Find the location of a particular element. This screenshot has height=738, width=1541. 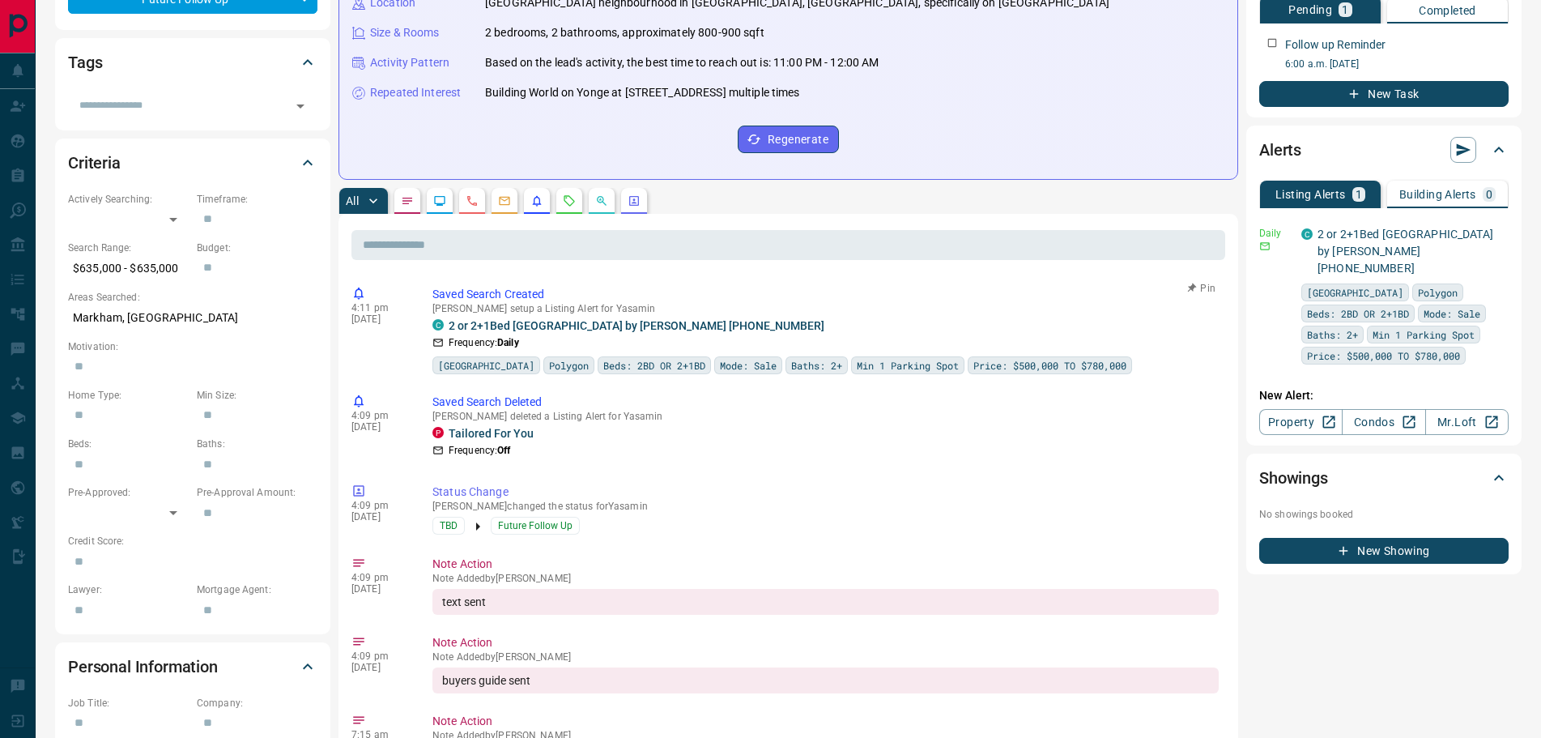

a: Tailored For You is located at coordinates (491, 433).